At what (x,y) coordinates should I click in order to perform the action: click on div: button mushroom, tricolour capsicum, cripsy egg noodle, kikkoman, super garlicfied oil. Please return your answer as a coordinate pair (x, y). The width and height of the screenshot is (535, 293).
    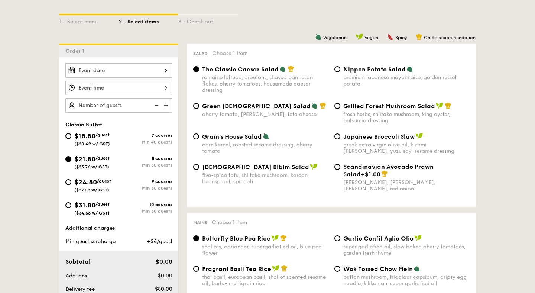
    Looking at the image, I should click on (406, 280).